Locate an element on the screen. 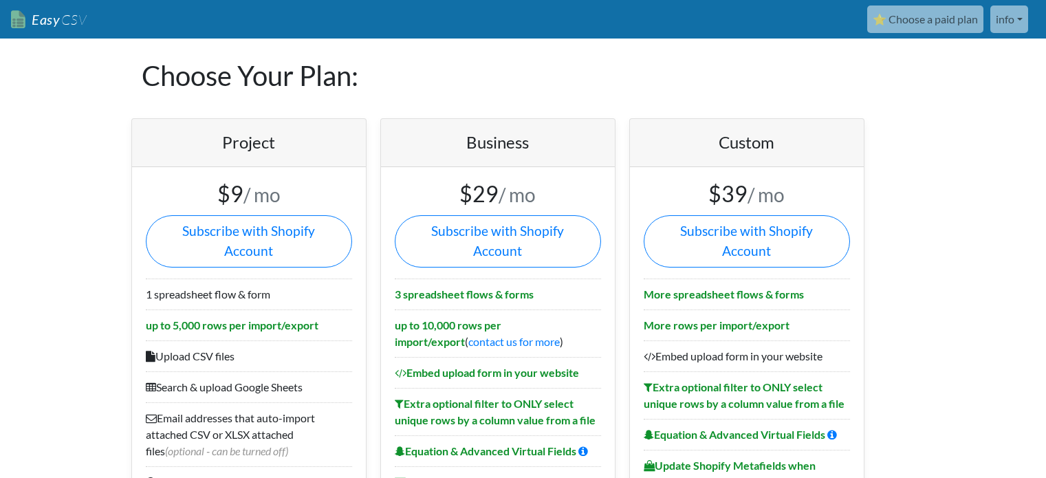 Image resolution: width=1046 pixels, height=478 pixels. h1: Choose Your Plan: is located at coordinates (524, 76).